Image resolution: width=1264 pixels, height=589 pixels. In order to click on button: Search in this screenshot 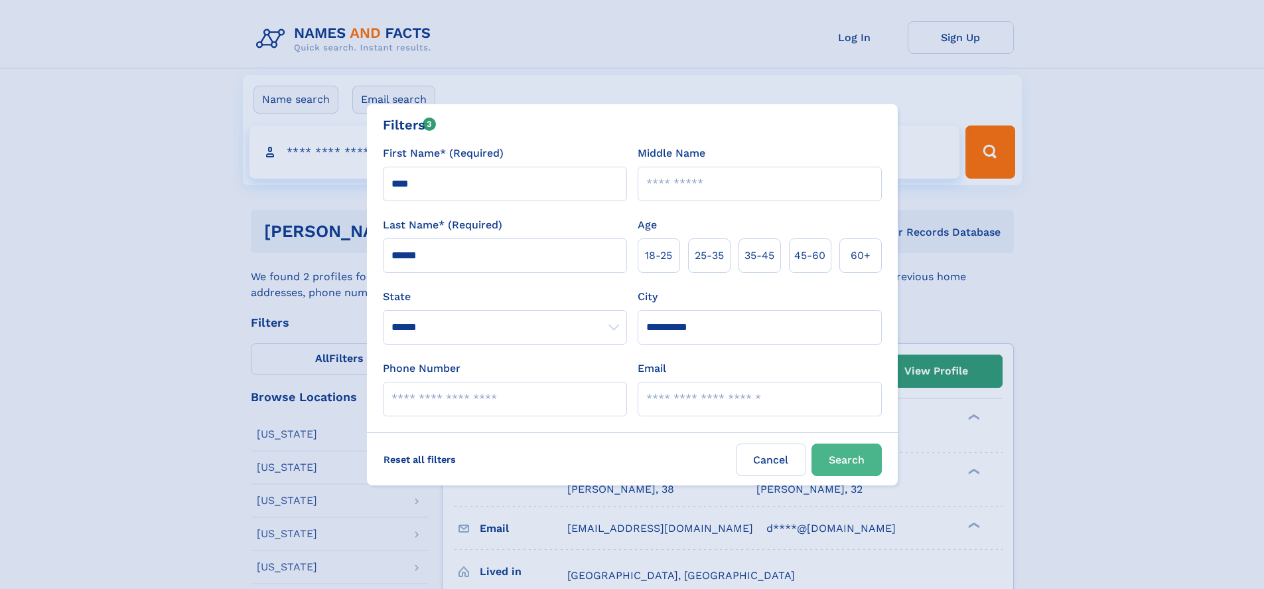, I will do `click(847, 459)`.